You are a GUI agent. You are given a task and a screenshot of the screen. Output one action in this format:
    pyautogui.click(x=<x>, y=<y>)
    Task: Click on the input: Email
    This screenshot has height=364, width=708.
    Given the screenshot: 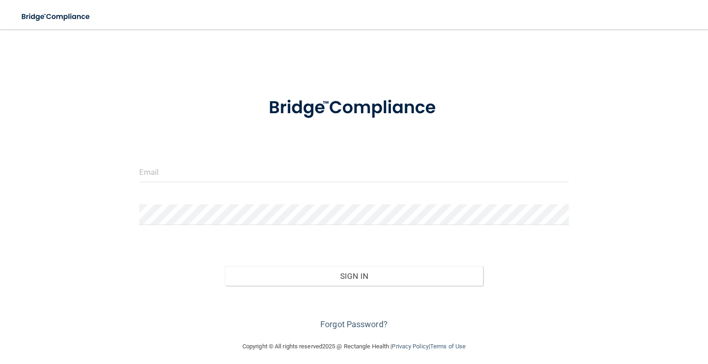 What is the action you would take?
    pyautogui.click(x=354, y=172)
    